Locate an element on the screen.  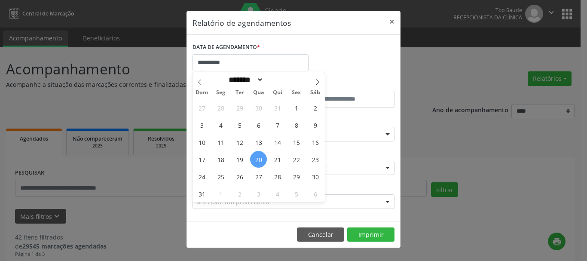
span: Agosto 9, 2025 is located at coordinates (315, 125).